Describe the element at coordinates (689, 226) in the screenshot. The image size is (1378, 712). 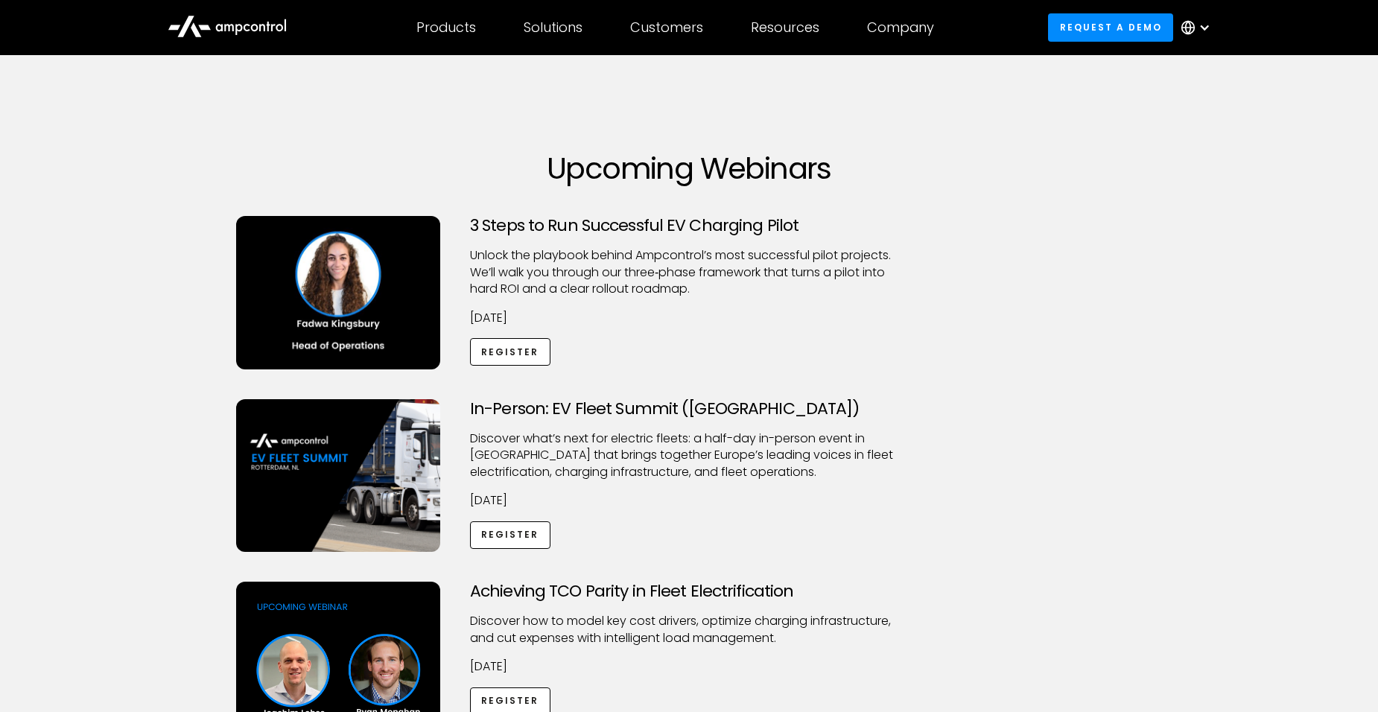
I see `h3: 3 Steps to Run Successful EV Charging Pilot` at that location.